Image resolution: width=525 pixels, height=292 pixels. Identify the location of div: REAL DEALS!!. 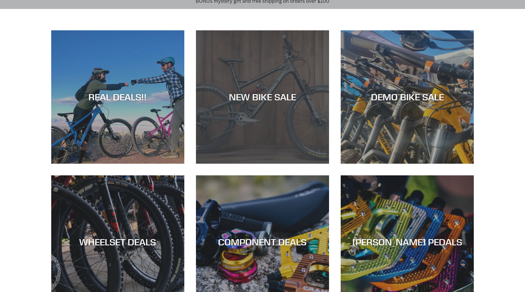
(118, 97).